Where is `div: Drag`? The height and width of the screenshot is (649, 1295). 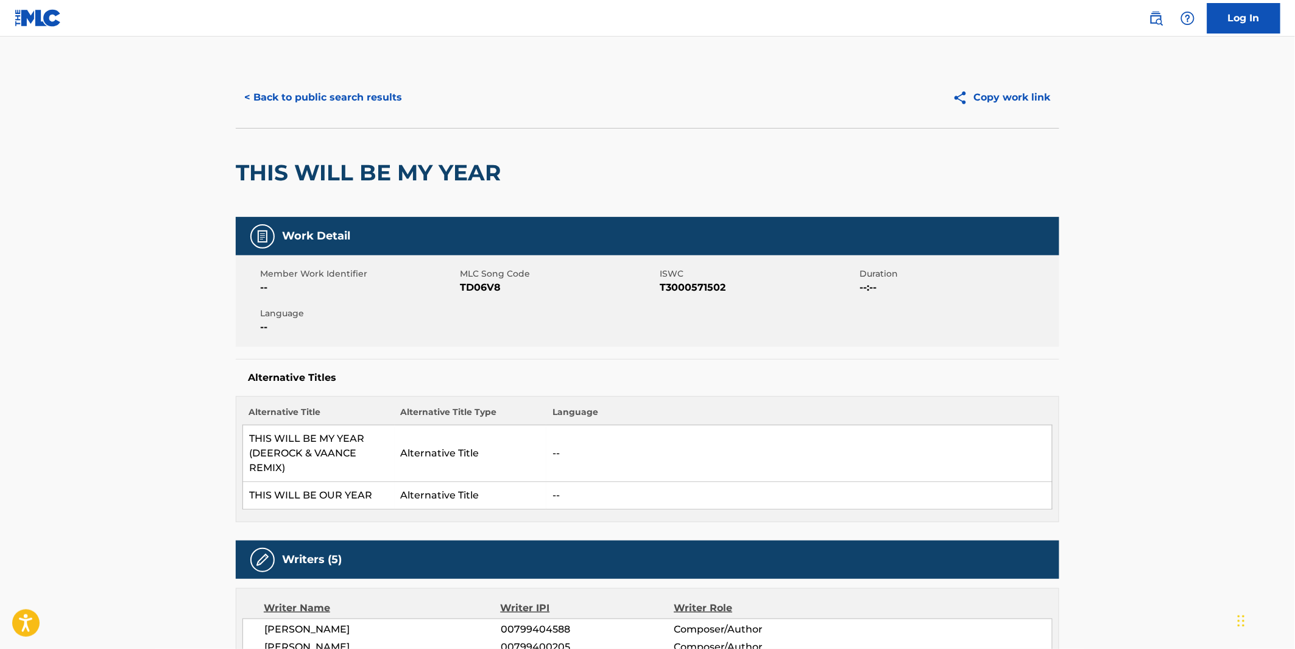
div: Drag is located at coordinates (1241, 621).